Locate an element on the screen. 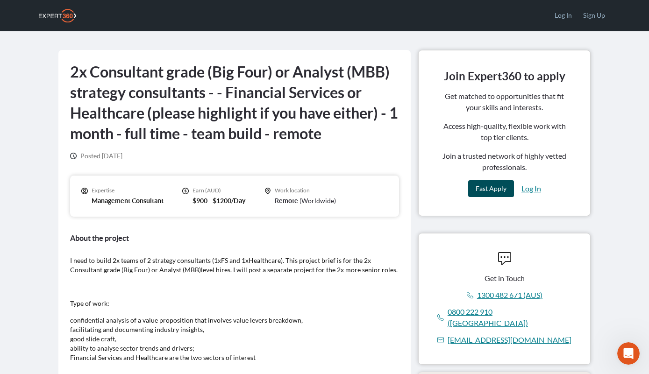 This screenshot has height=374, width=649. span: Fast Apply is located at coordinates (491, 188).